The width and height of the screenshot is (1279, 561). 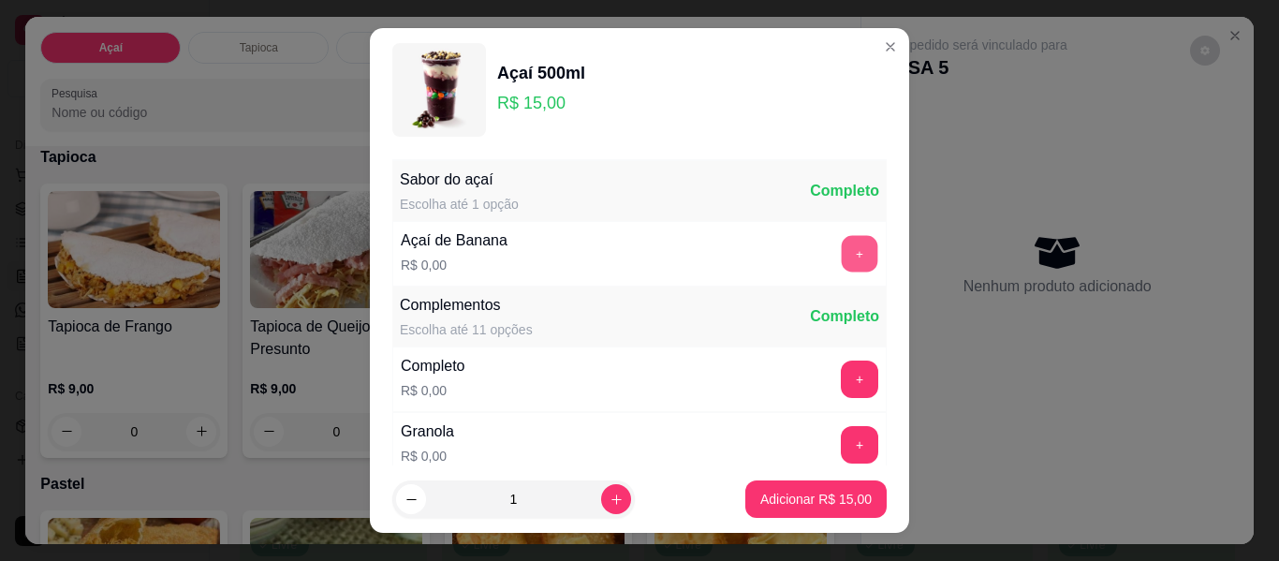 I want to click on div: Escolha até 11 opções, so click(x=466, y=330).